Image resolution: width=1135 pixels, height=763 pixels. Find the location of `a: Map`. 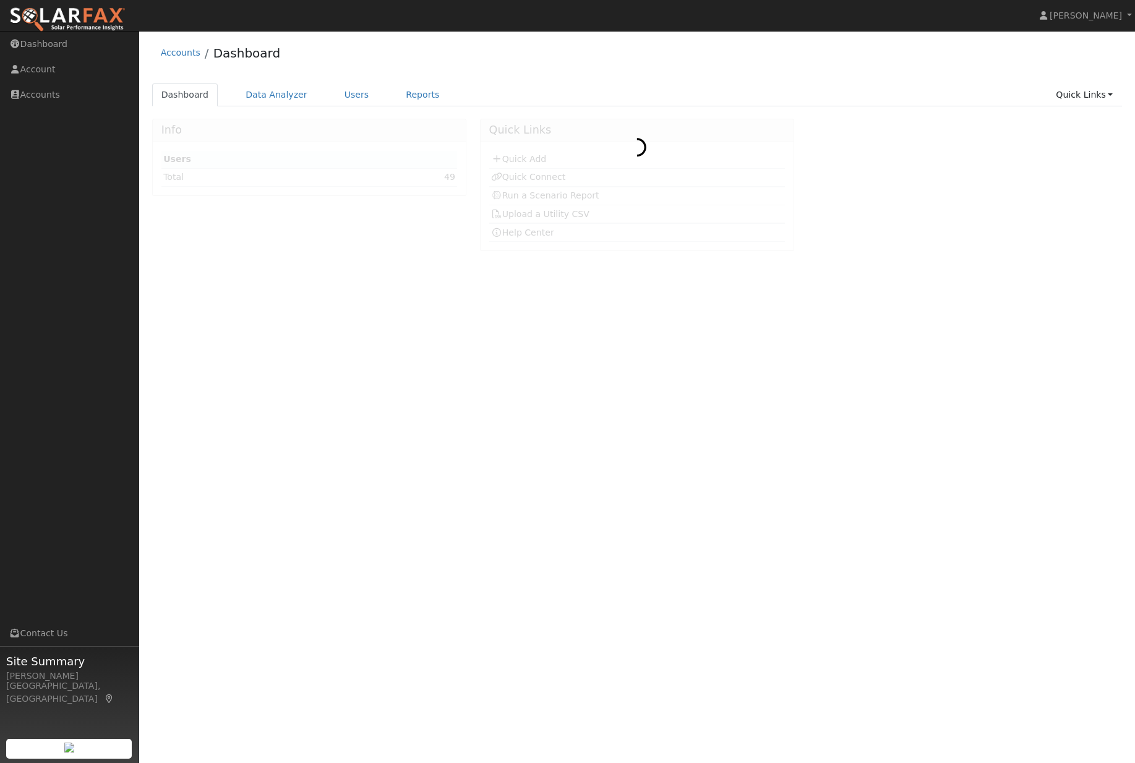

a: Map is located at coordinates (109, 699).